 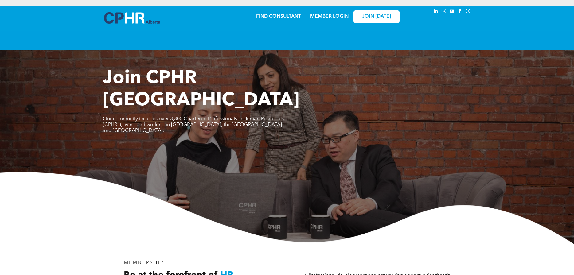 I want to click on a: MEMBER LOGIN, so click(x=329, y=17).